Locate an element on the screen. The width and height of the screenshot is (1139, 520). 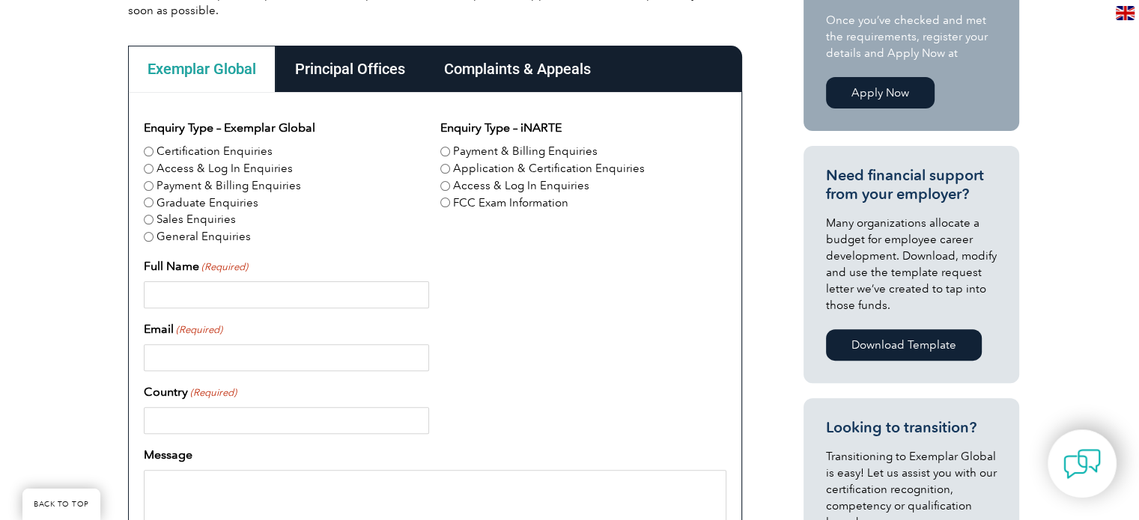
a: Download Template is located at coordinates (904, 345).